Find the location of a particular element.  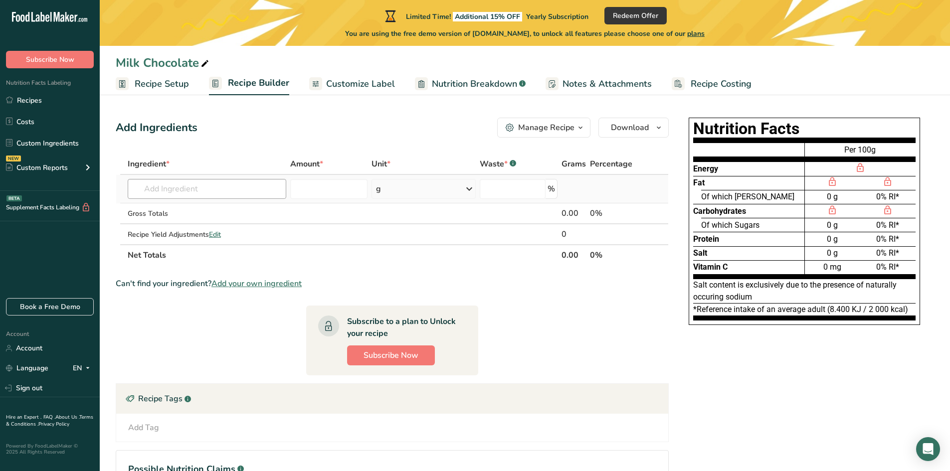

a: Hire an Expert . is located at coordinates (23, 417).